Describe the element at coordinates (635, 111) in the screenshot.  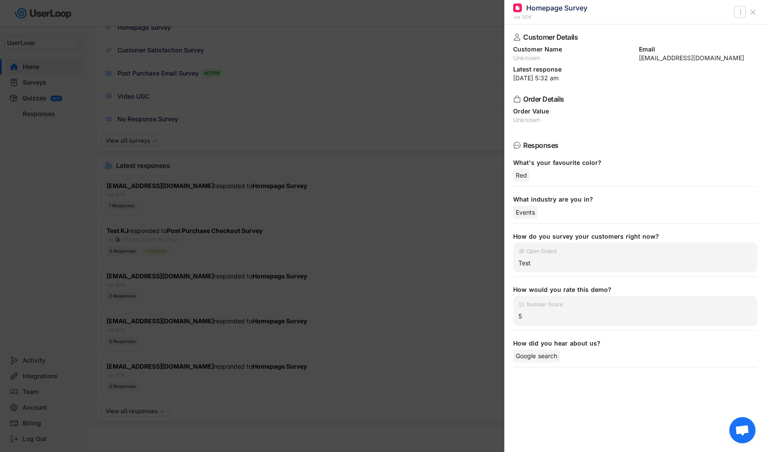
I see `div: Order Value` at that location.